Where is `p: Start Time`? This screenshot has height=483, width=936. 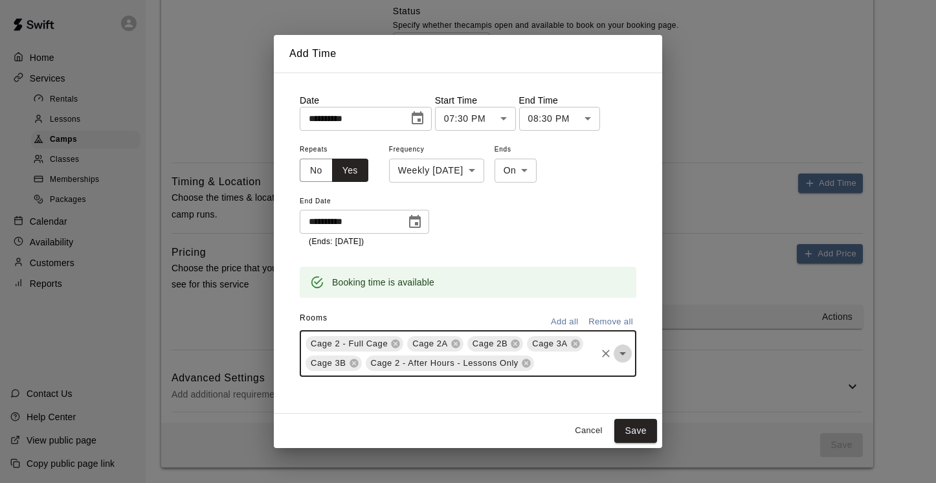 p: Start Time is located at coordinates (475, 100).